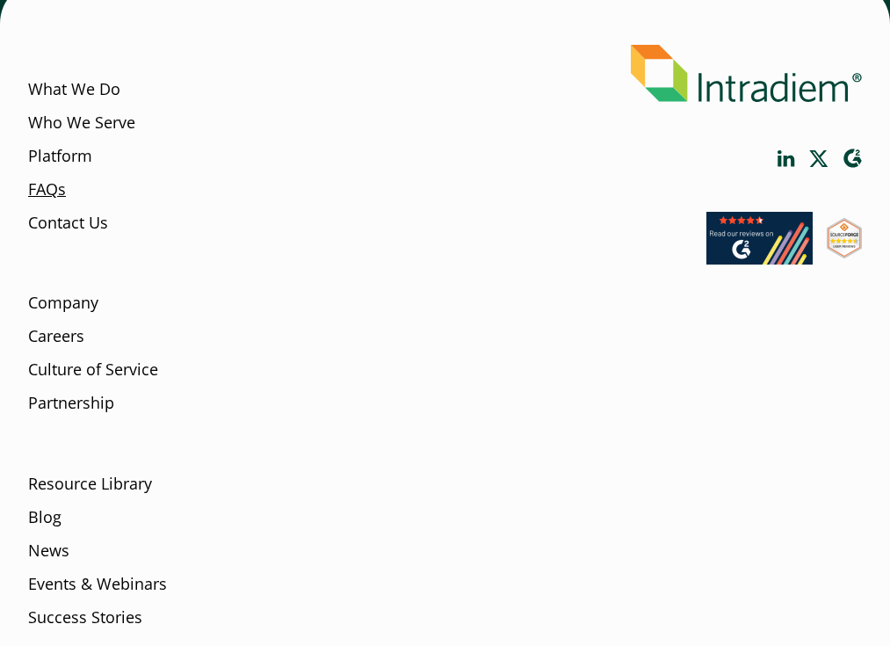 The width and height of the screenshot is (890, 646). Describe the element at coordinates (56, 336) in the screenshot. I see `a: Careers` at that location.